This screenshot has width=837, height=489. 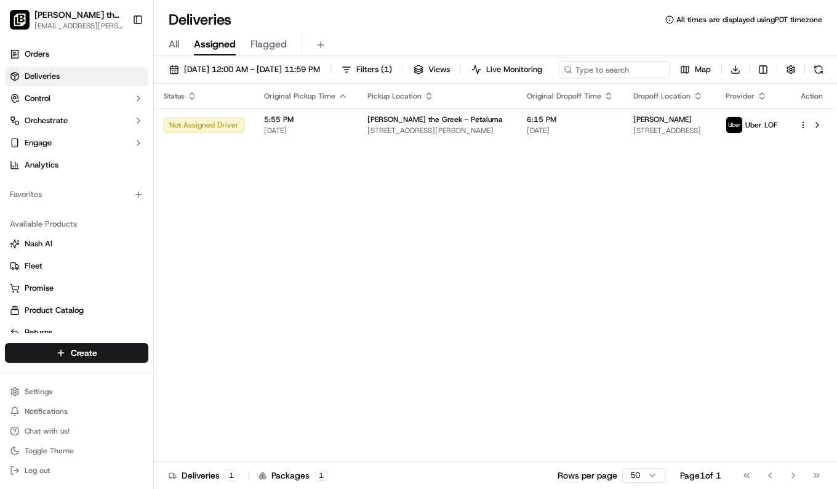 I want to click on img: 1736555255976-a54dd68f-1ca7-489b-9aae-adbdc363a1c4, so click(x=23, y=129).